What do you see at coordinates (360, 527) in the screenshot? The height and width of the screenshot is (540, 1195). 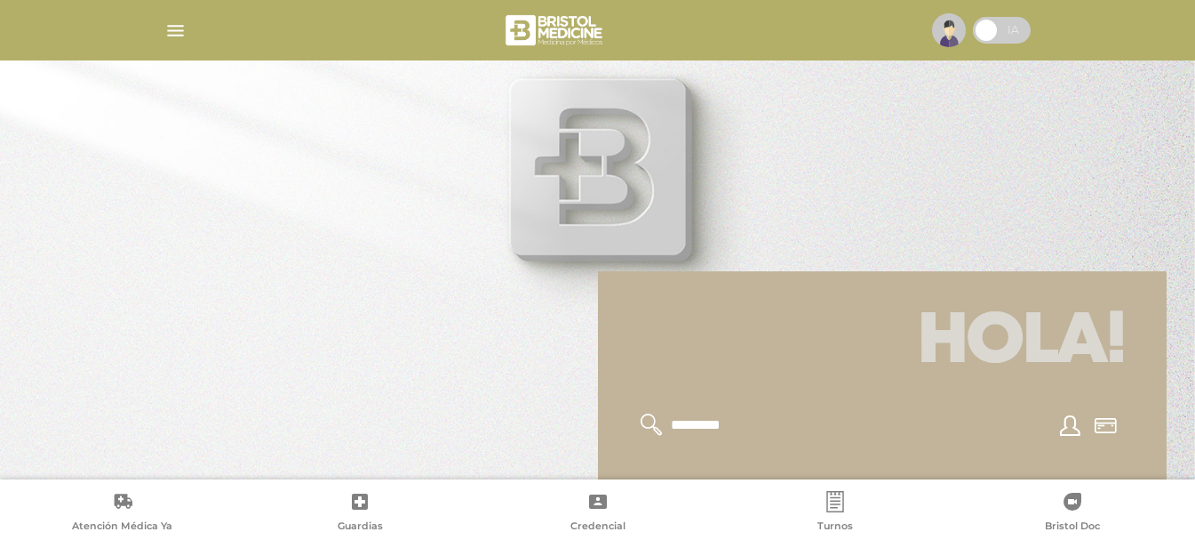 I see `span: Guardias` at bounding box center [360, 527].